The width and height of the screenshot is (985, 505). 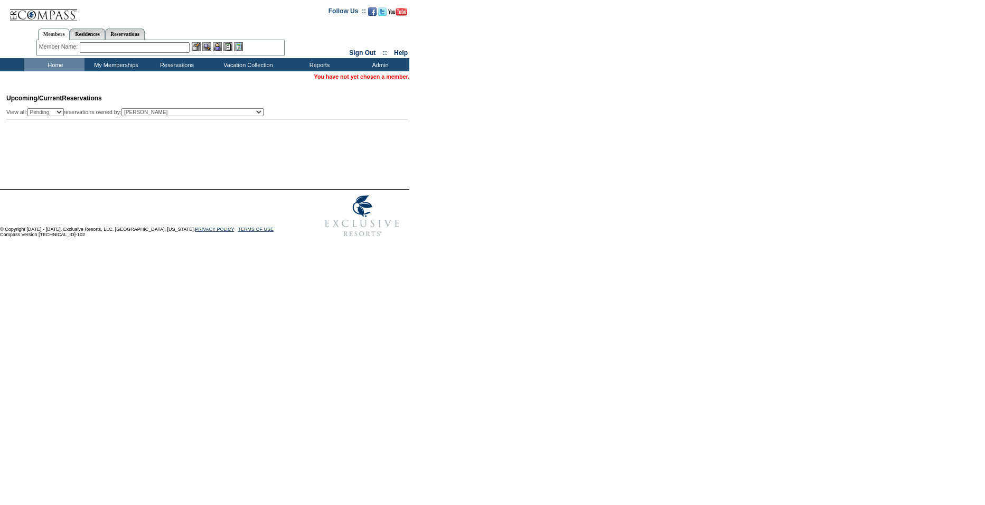 I want to click on div: View all: reservations owned by:, so click(x=137, y=112).